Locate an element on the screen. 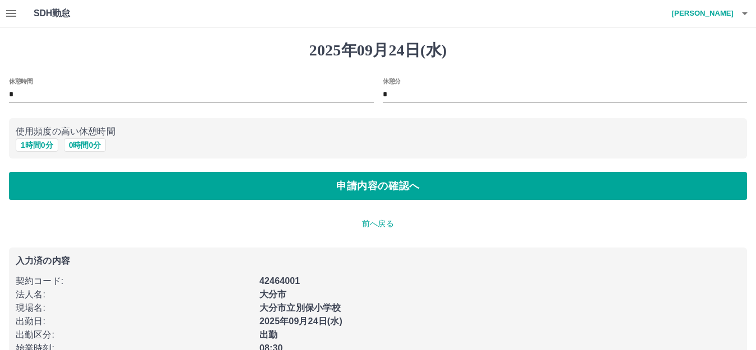  p: 前へ戻る is located at coordinates (378, 224).